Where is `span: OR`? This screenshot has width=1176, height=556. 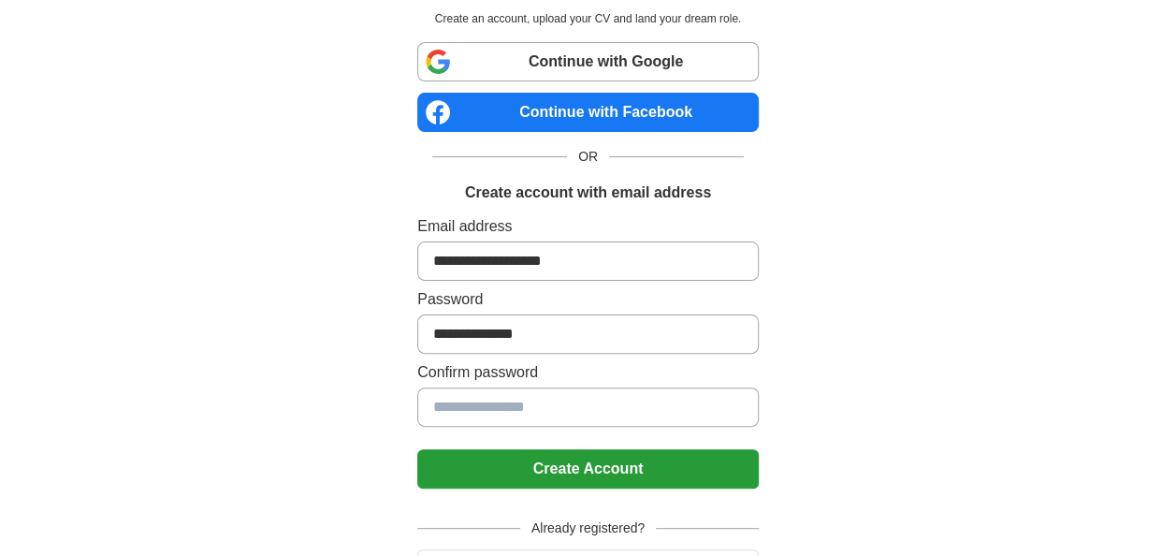 span: OR is located at coordinates (587, 156).